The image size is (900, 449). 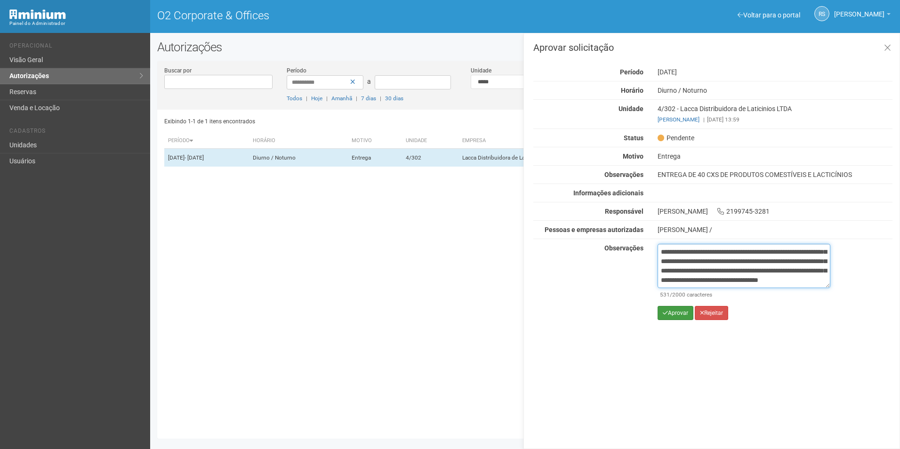 I want to click on strong: Horário, so click(x=632, y=90).